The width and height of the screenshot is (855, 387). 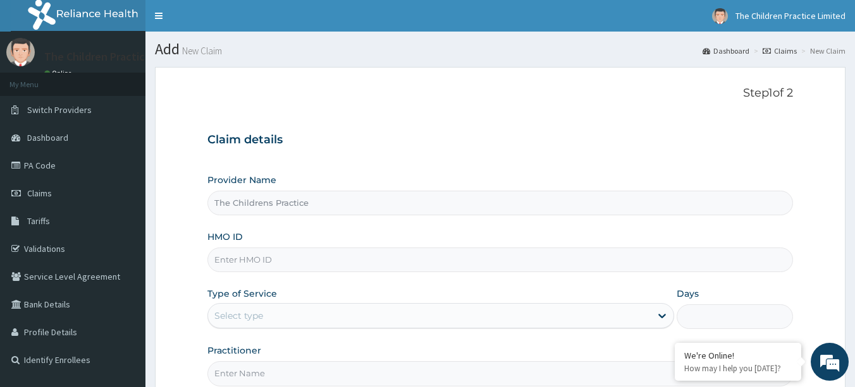 What do you see at coordinates (790, 16) in the screenshot?
I see `span: The Children Practice Limited` at bounding box center [790, 16].